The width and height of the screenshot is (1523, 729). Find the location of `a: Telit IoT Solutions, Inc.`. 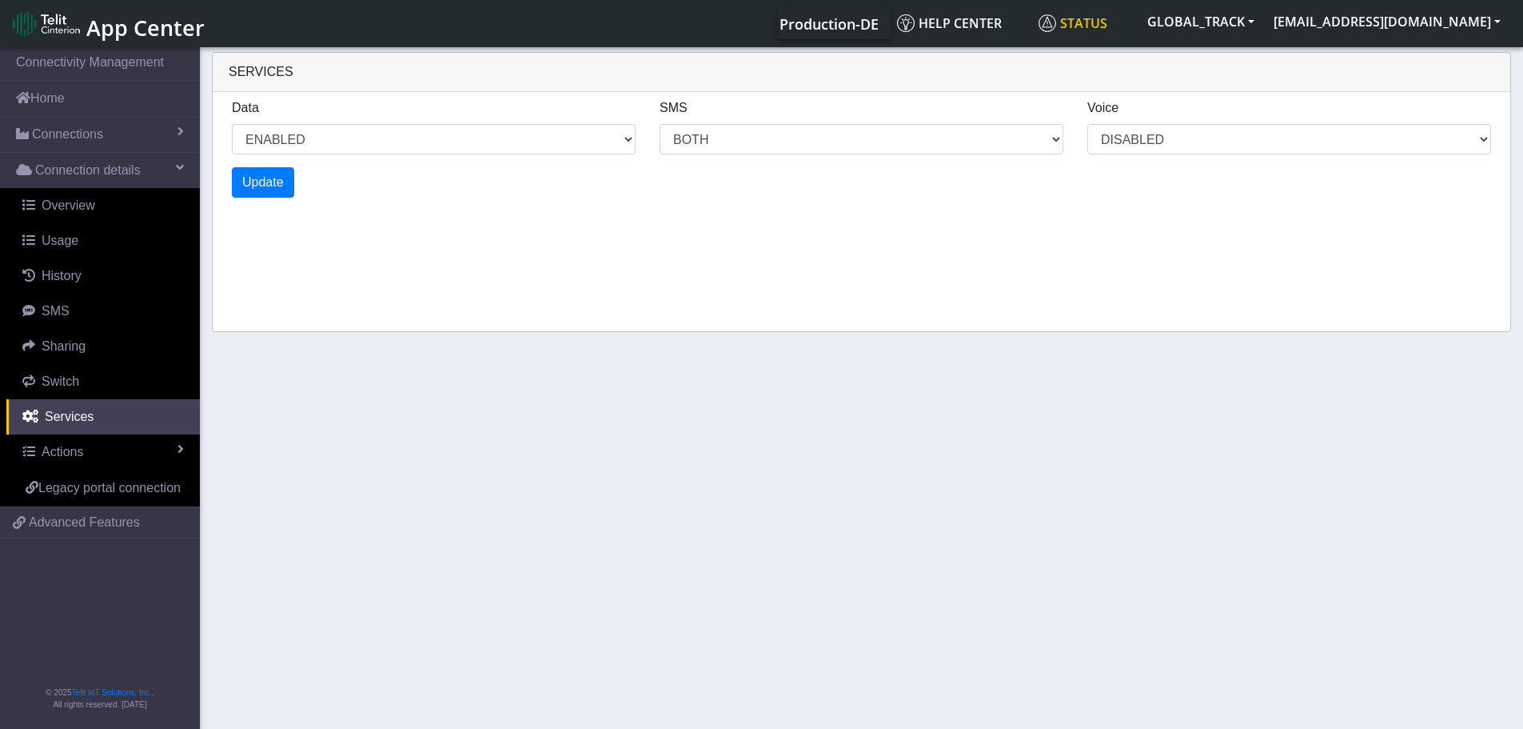

a: Telit IoT Solutions, Inc. is located at coordinates (112, 692).